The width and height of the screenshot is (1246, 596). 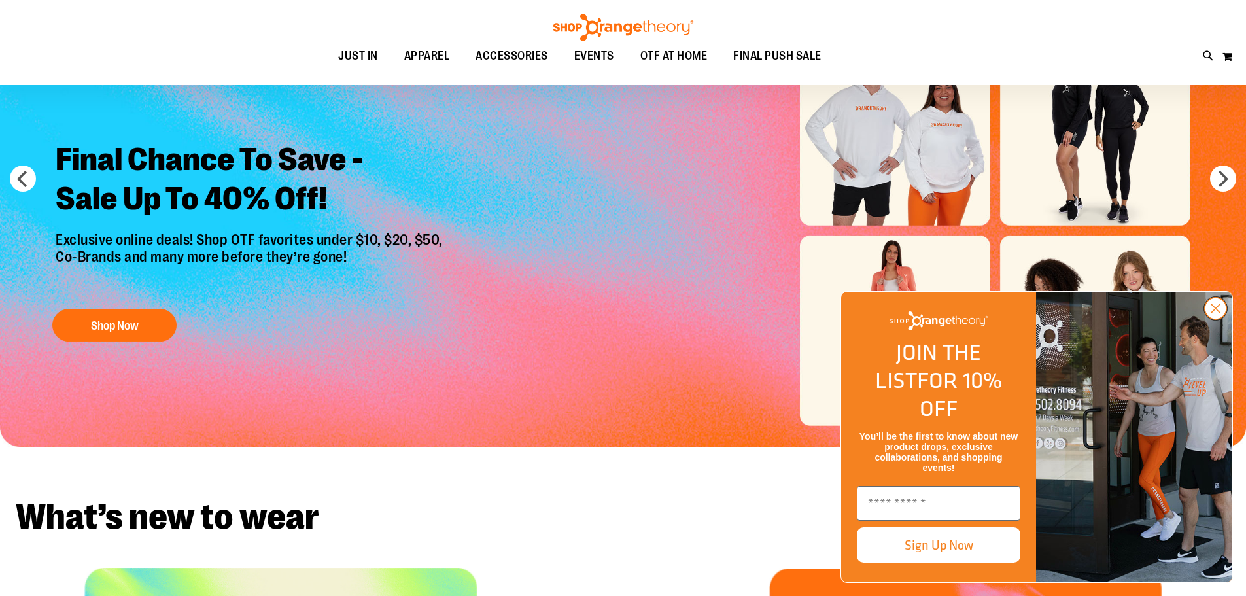 I want to click on button: next, so click(x=1223, y=179).